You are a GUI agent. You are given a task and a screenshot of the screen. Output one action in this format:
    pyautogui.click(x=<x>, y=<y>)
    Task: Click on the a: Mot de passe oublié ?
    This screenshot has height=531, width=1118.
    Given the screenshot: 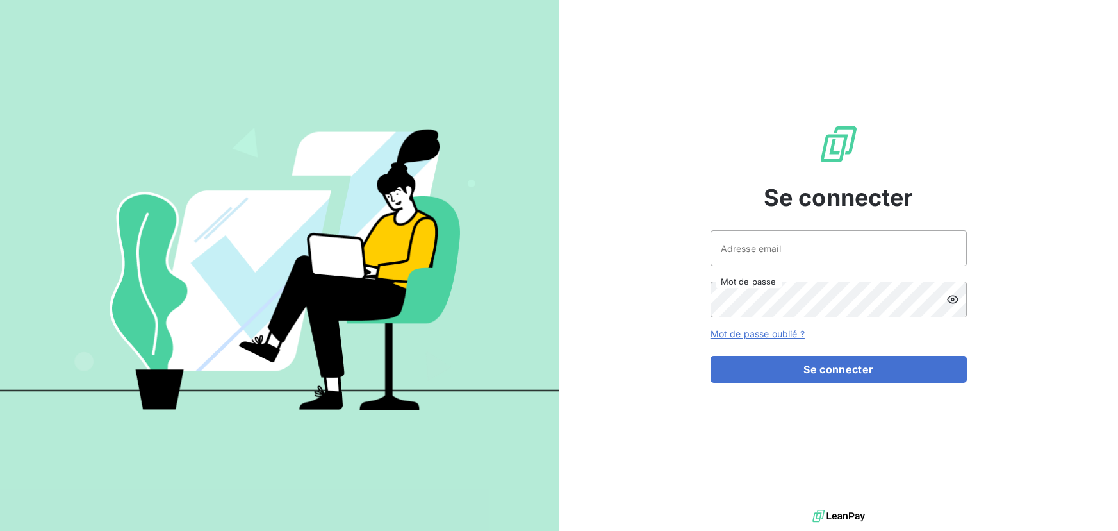 What is the action you would take?
    pyautogui.click(x=757, y=333)
    